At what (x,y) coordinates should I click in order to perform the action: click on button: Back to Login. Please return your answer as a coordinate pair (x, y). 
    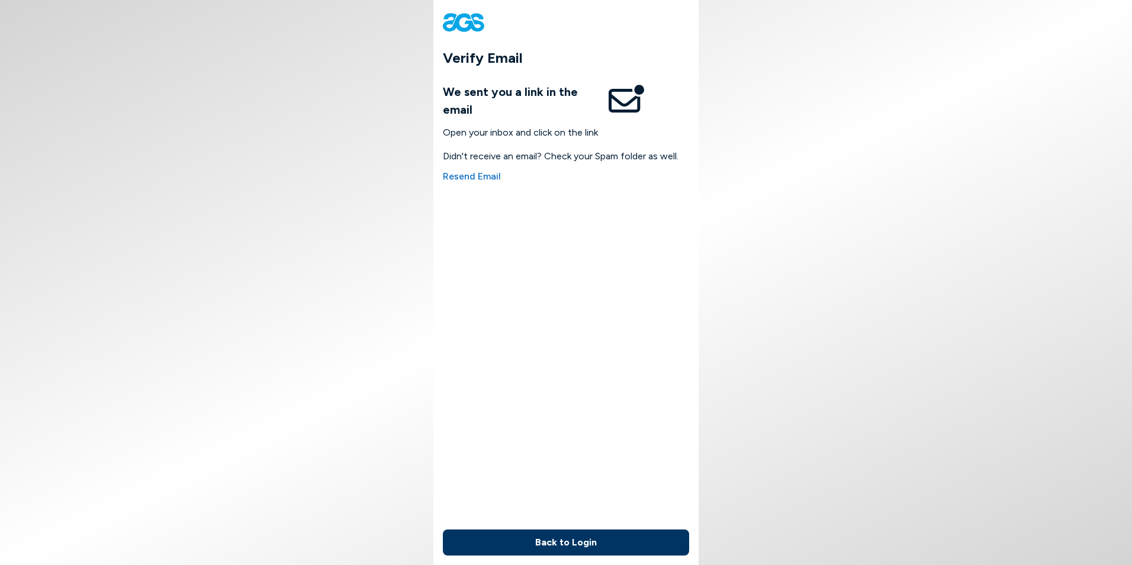
    Looking at the image, I should click on (566, 543).